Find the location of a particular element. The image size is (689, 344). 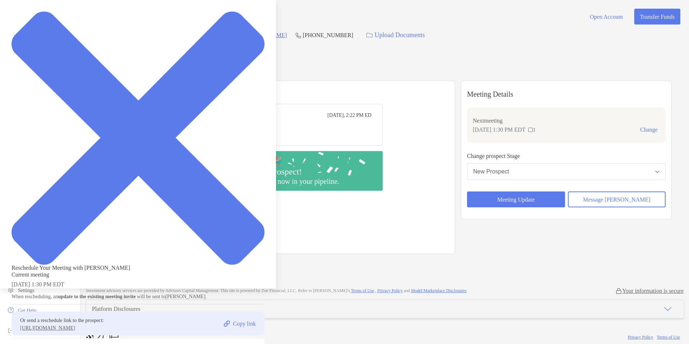

img: close modal icon is located at coordinates (138, 138).